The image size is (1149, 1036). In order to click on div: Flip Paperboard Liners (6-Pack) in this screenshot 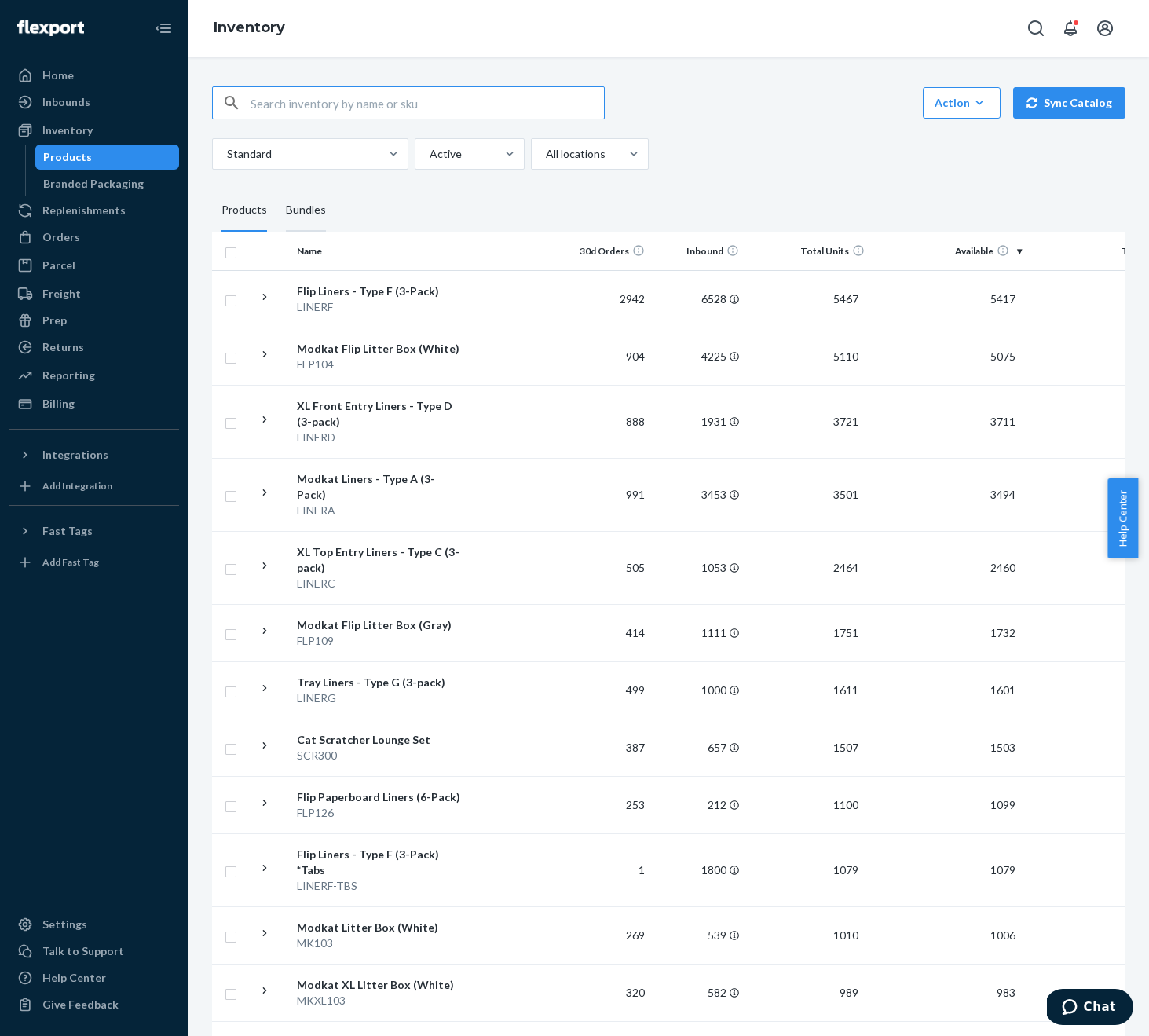, I will do `click(379, 797)`.